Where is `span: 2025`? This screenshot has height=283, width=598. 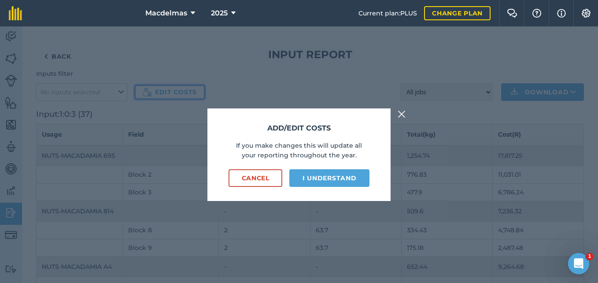 span: 2025 is located at coordinates (219, 13).